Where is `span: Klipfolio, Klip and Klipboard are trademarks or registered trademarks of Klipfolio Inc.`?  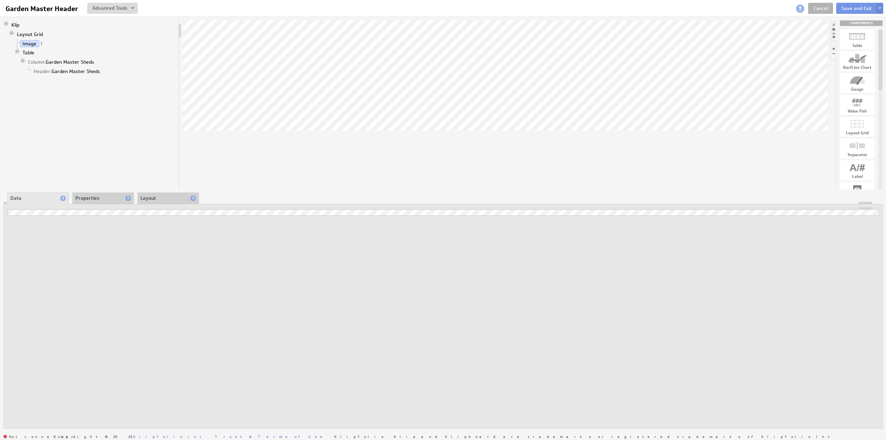 span: Klipfolio, Klip and Klipboard are trademarks or registered trademarks of Klipfolio Inc. is located at coordinates (585, 436).